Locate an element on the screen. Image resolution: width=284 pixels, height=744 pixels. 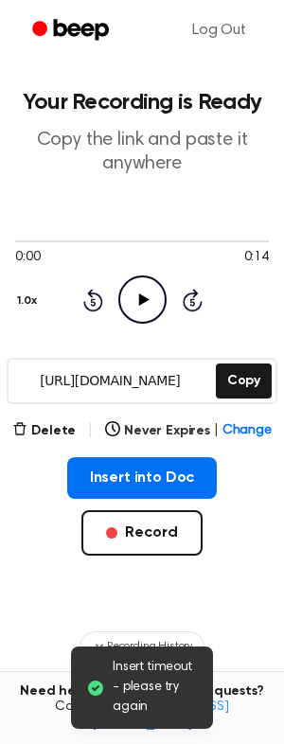
span: Insert timeout - please try again is located at coordinates (155, 687).